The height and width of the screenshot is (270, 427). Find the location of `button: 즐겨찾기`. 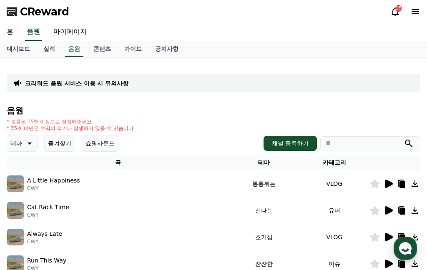

button: 즐겨찾기 is located at coordinates (60, 143).